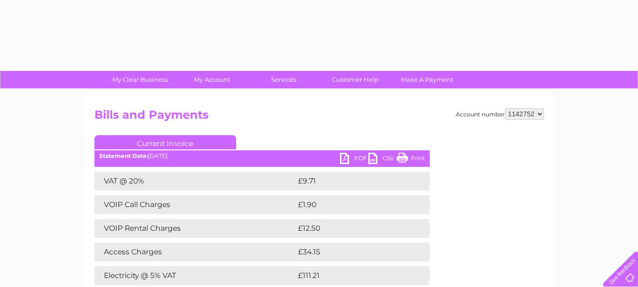 The image size is (638, 287). What do you see at coordinates (352, 275) in the screenshot?
I see `td: £111.21` at bounding box center [352, 275].